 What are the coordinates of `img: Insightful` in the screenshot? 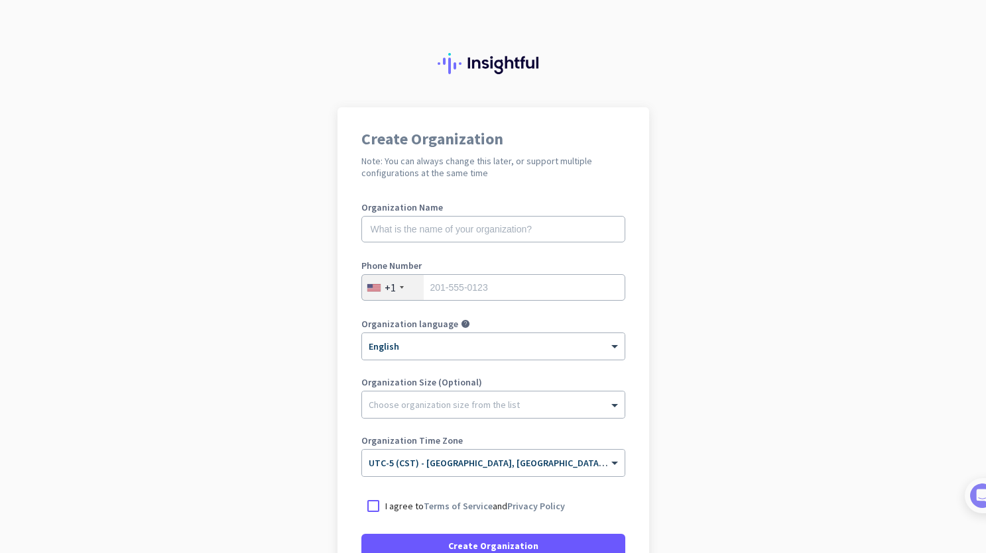 It's located at (493, 64).